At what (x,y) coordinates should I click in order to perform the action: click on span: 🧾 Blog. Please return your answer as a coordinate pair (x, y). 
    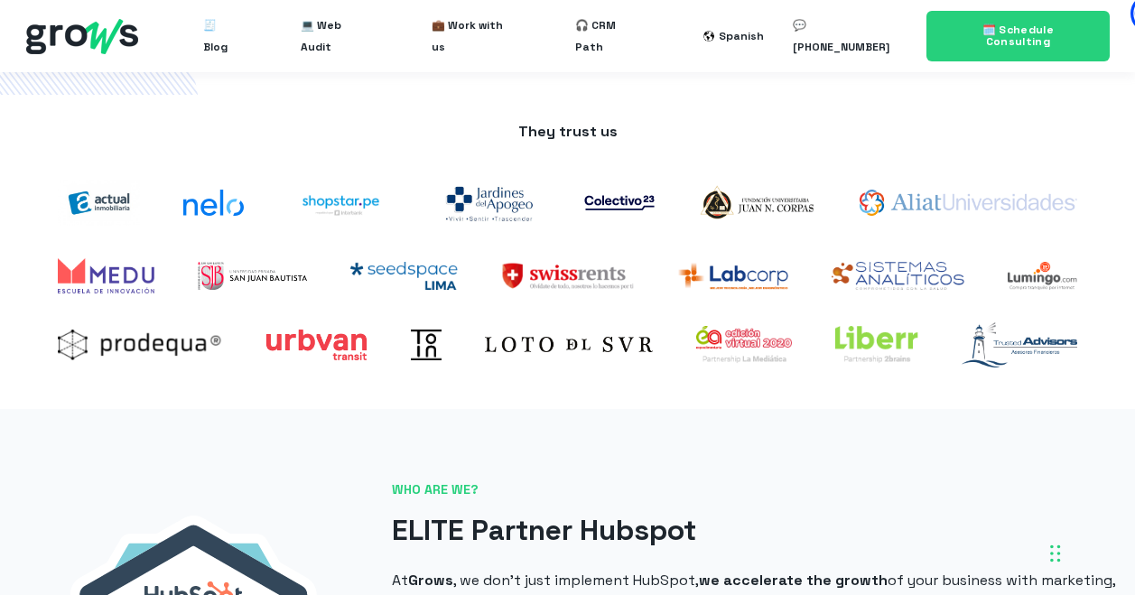
    Looking at the image, I should click on (223, 36).